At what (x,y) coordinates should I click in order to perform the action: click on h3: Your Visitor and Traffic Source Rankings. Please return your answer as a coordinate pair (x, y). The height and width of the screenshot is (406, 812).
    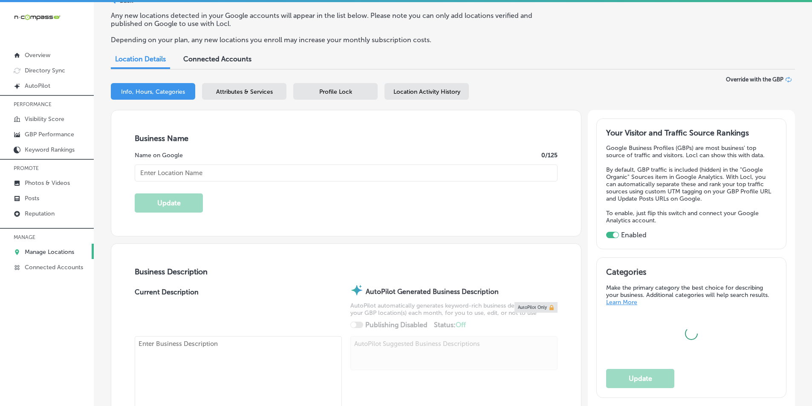
    Looking at the image, I should click on (691, 133).